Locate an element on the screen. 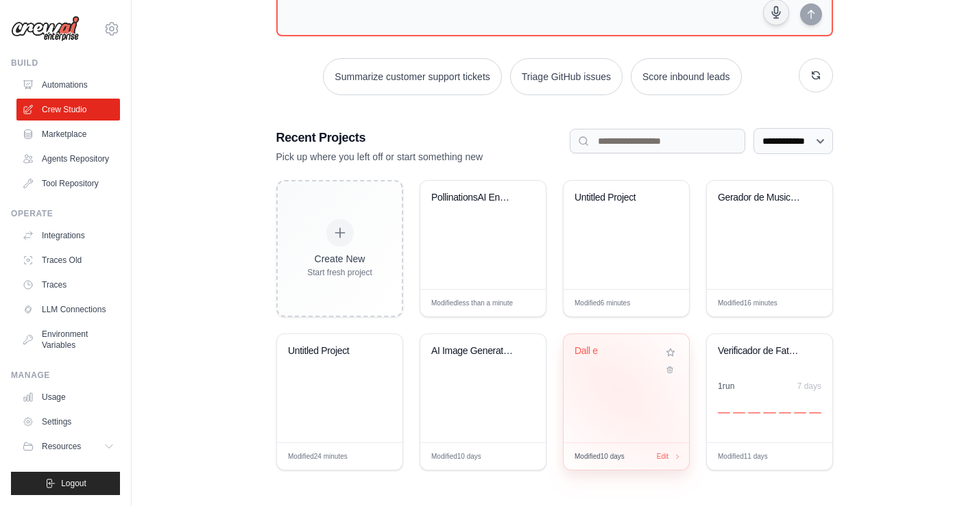 The height and width of the screenshot is (506, 977). button: Get new suggestions is located at coordinates (816, 75).